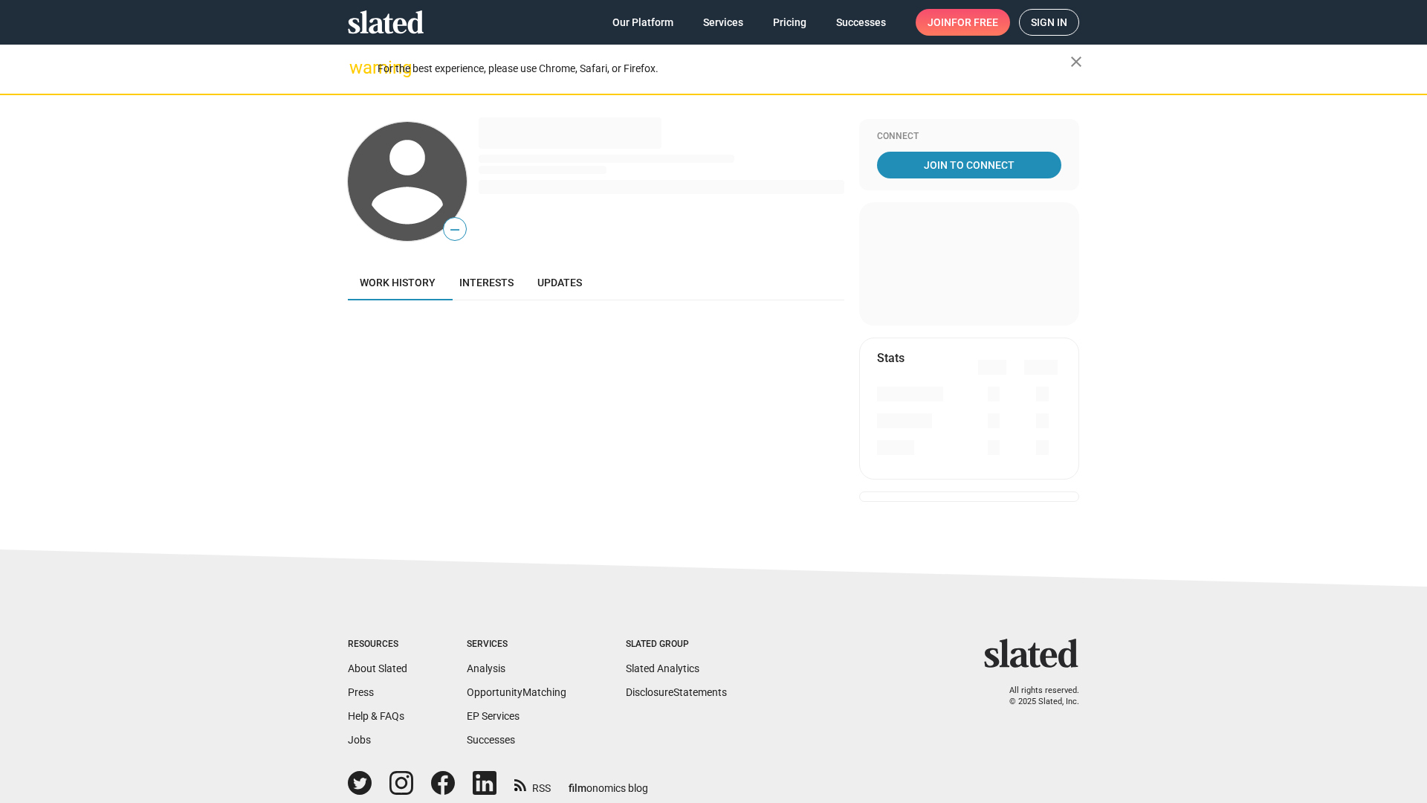  Describe the element at coordinates (1049, 22) in the screenshot. I see `span: Sign in` at that location.